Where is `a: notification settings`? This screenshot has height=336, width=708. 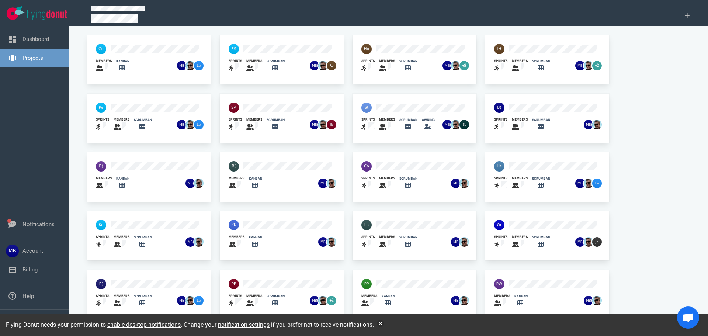 a: notification settings is located at coordinates (244, 324).